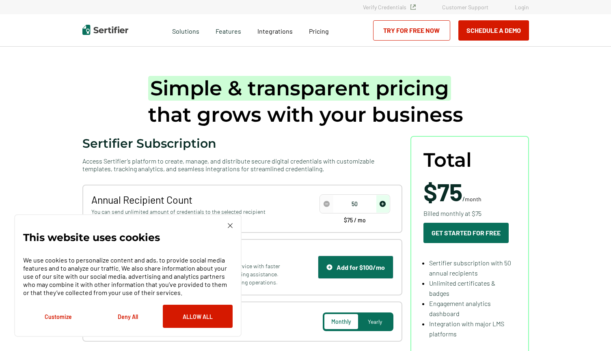 The height and width of the screenshot is (351, 611). I want to click on span: Unlimited certificates & badges, so click(462, 288).